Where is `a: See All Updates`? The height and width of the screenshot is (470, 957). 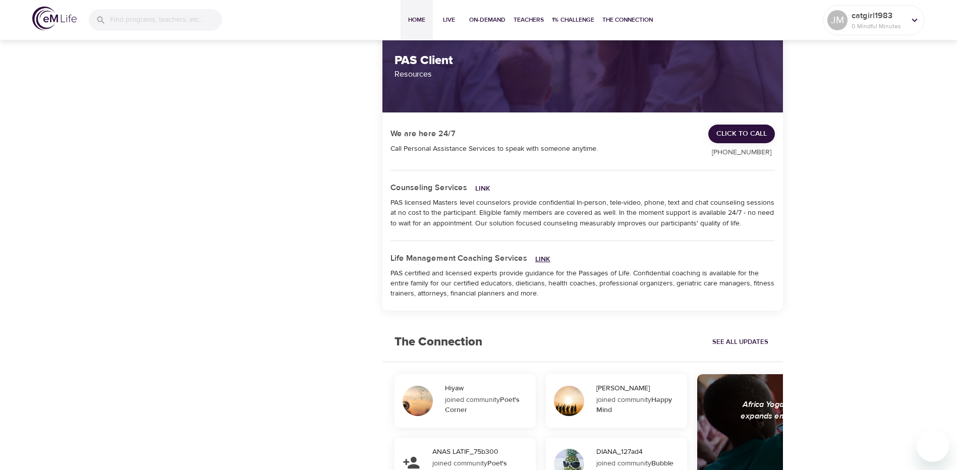 a: See All Updates is located at coordinates (740, 342).